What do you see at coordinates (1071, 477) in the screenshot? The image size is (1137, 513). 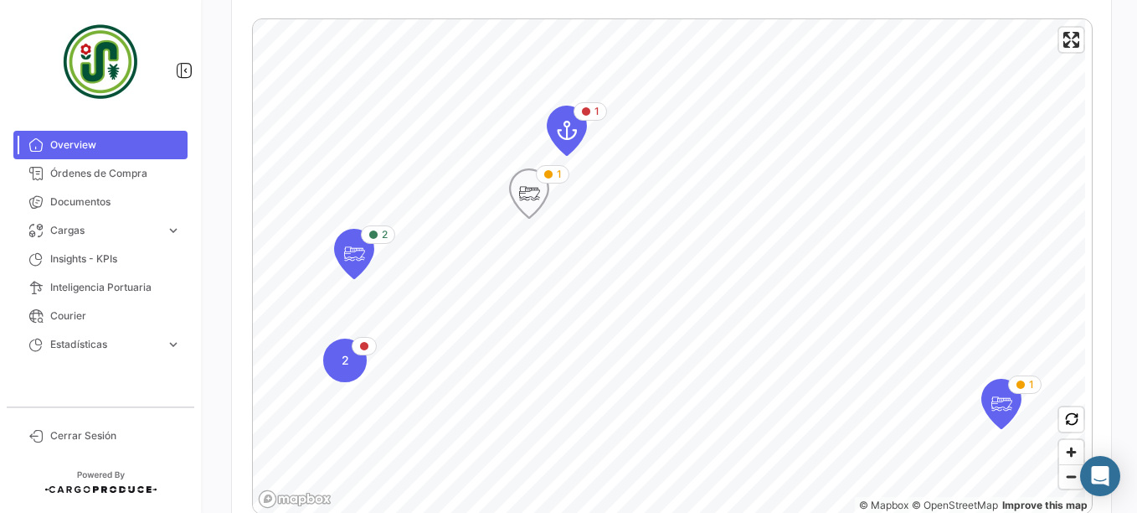 I see `span: Zoom out` at bounding box center [1071, 477].